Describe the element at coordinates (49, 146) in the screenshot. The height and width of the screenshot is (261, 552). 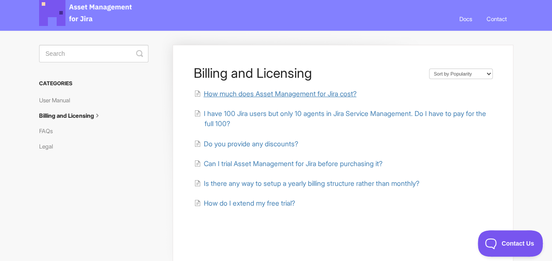
I see `a: Legal` at that location.